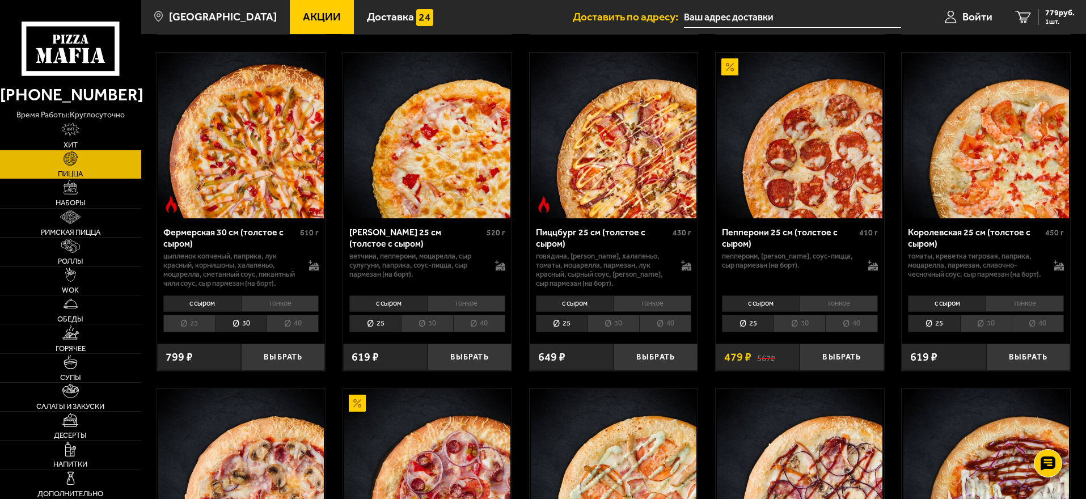 The width and height of the screenshot is (1086, 499). I want to click on span: Супы, so click(70, 377).